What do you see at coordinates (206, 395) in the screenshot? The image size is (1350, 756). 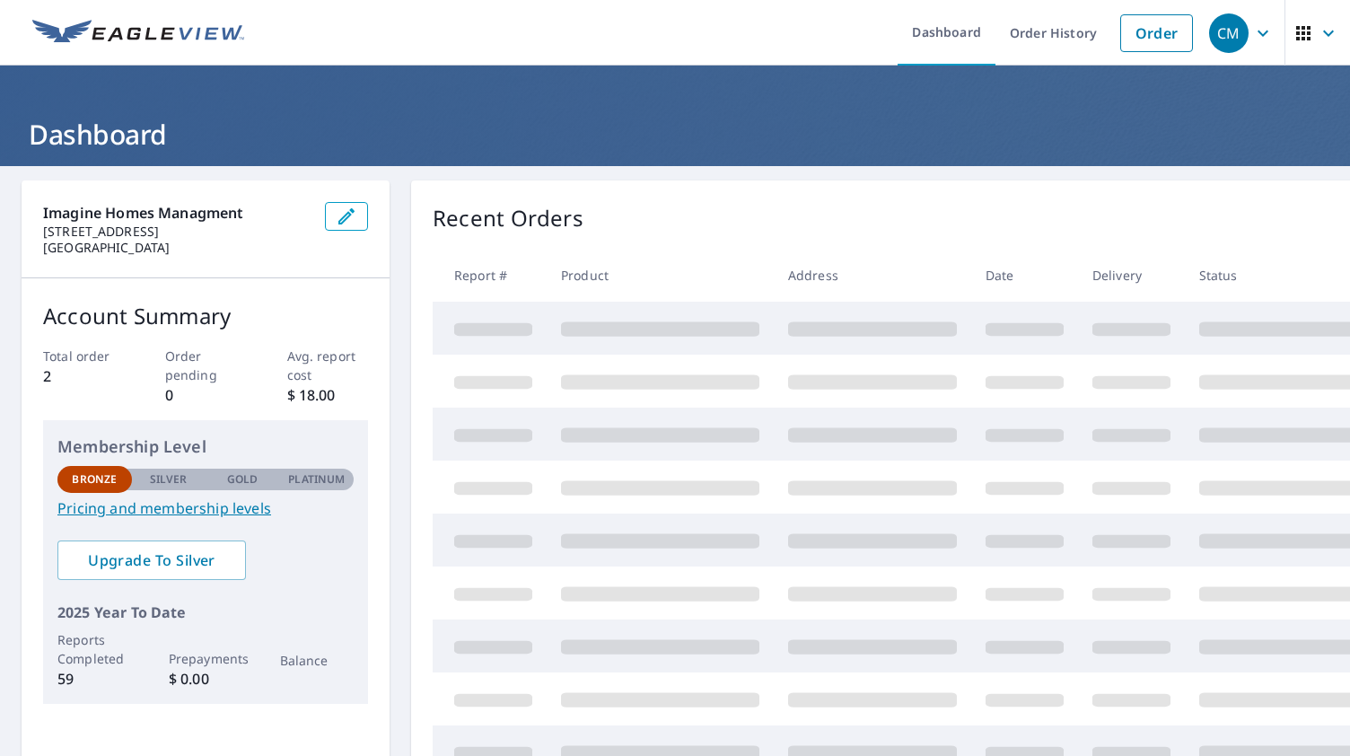 I see `p: 0` at bounding box center [206, 395].